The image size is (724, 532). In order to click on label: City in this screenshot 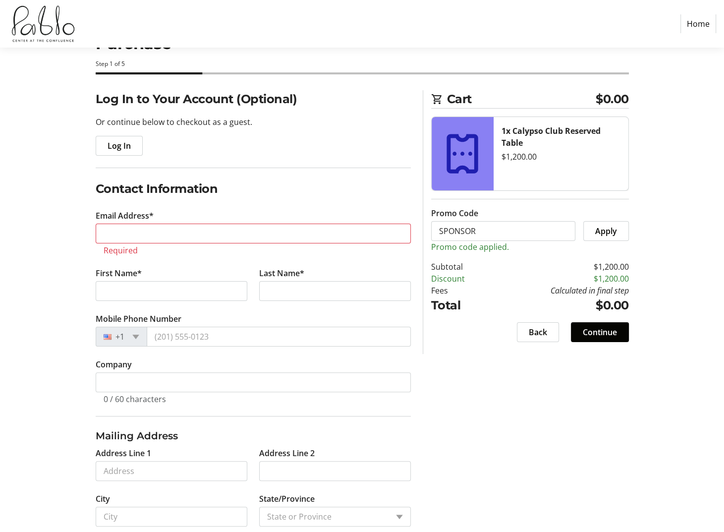, I will do `click(103, 499)`.